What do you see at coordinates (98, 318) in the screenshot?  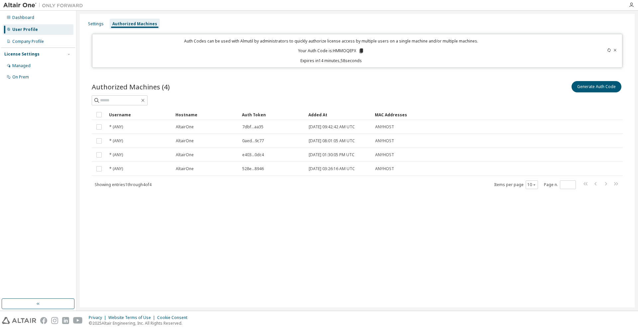 I see `div: Privacy` at bounding box center [98, 318].